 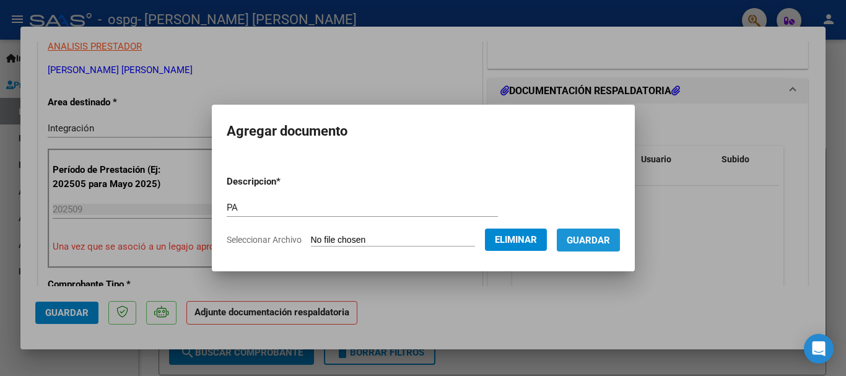 I want to click on span: Eliminar, so click(x=516, y=240).